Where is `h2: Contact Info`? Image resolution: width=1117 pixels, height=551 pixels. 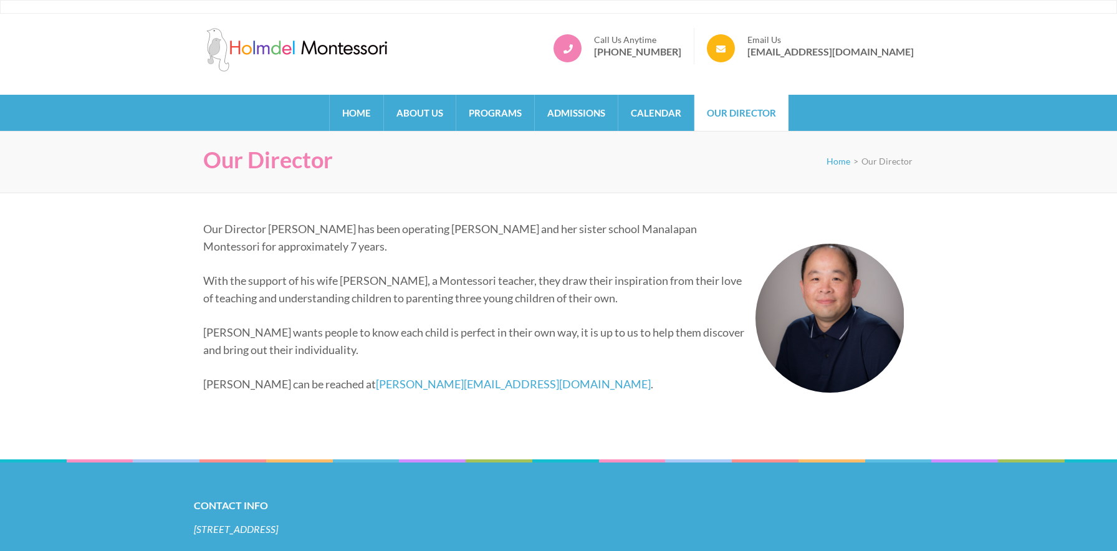
h2: Contact Info is located at coordinates (558, 505).